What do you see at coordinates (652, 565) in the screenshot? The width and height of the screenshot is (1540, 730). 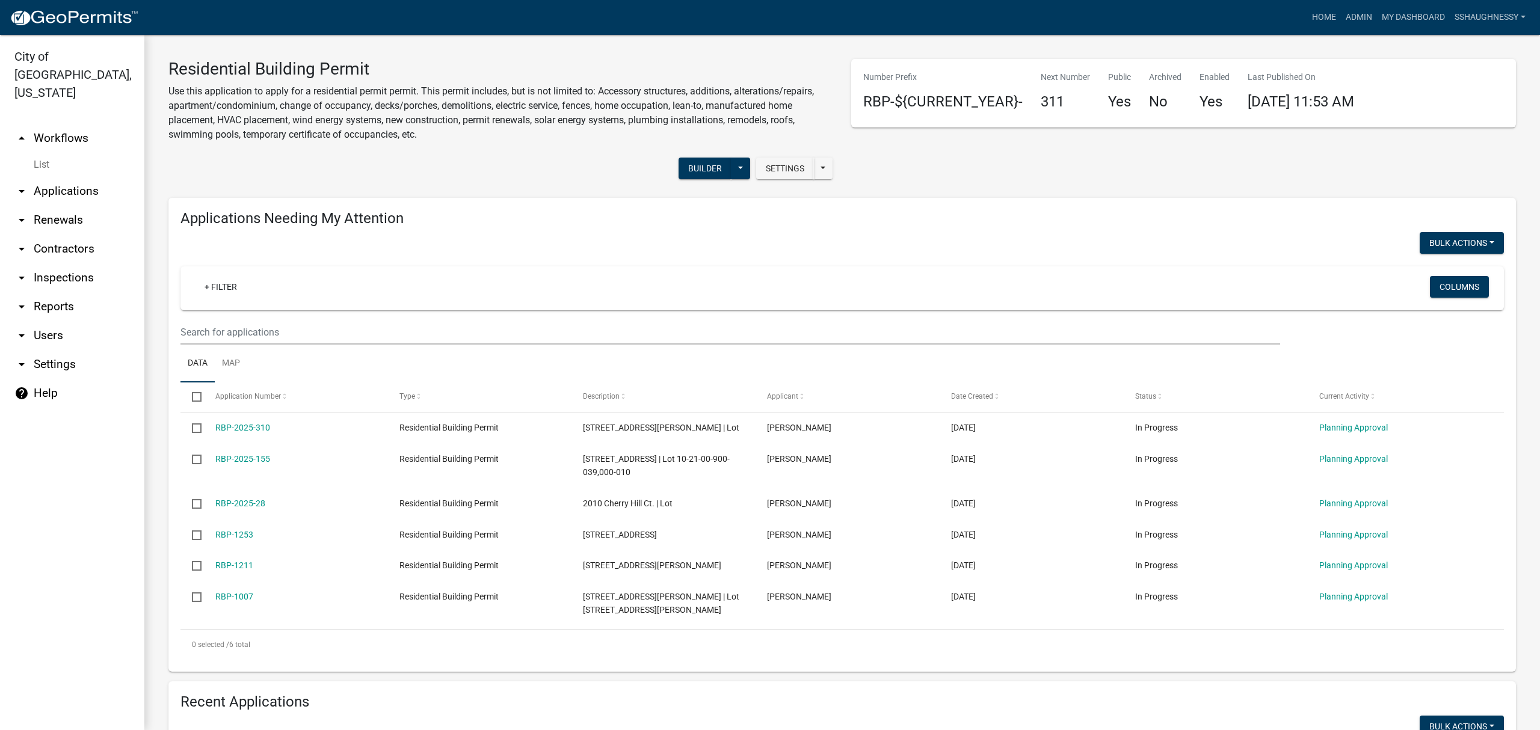 I see `span: 1952 Fisher Lane | Lot 13` at bounding box center [652, 565].